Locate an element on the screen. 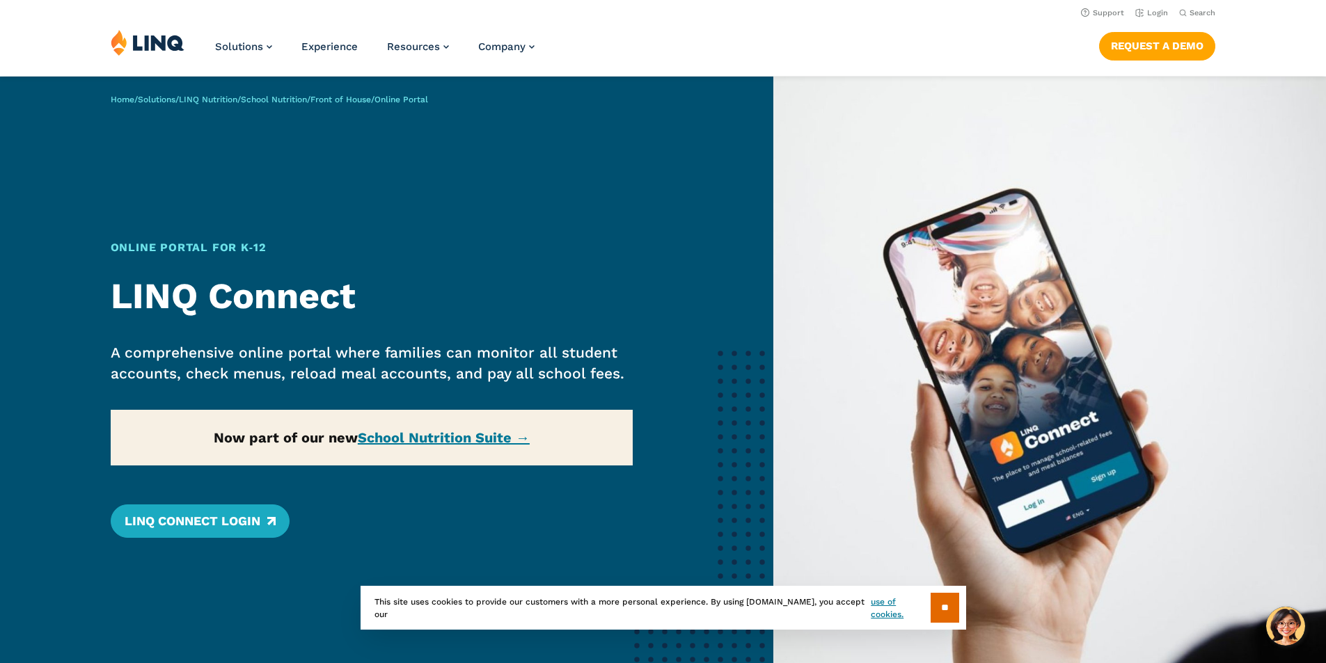 The width and height of the screenshot is (1326, 663). a: School Nutrition Suite → is located at coordinates (443, 438).